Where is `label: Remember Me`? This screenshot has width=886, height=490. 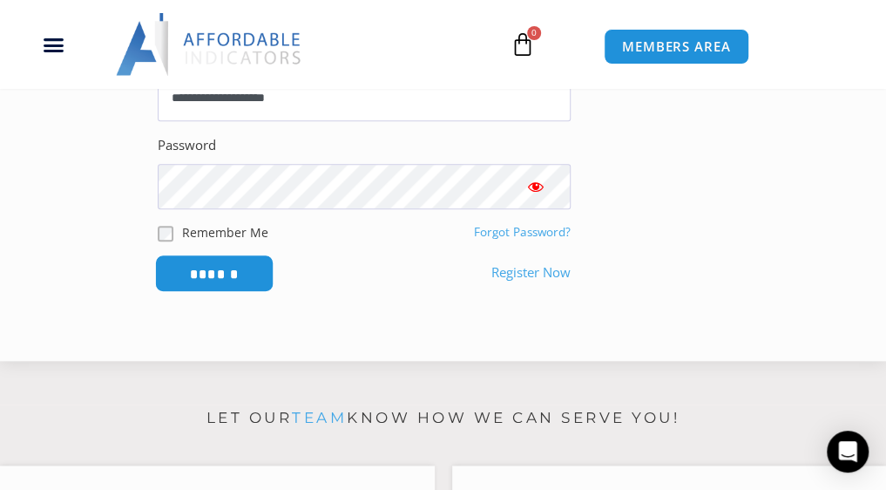
label: Remember Me is located at coordinates (225, 232).